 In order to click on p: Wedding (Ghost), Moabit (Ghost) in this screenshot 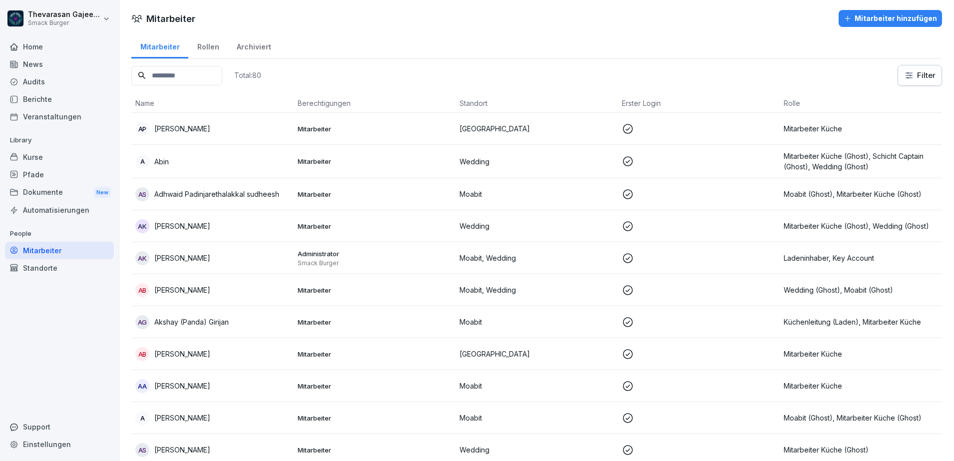, I will do `click(860, 290)`.